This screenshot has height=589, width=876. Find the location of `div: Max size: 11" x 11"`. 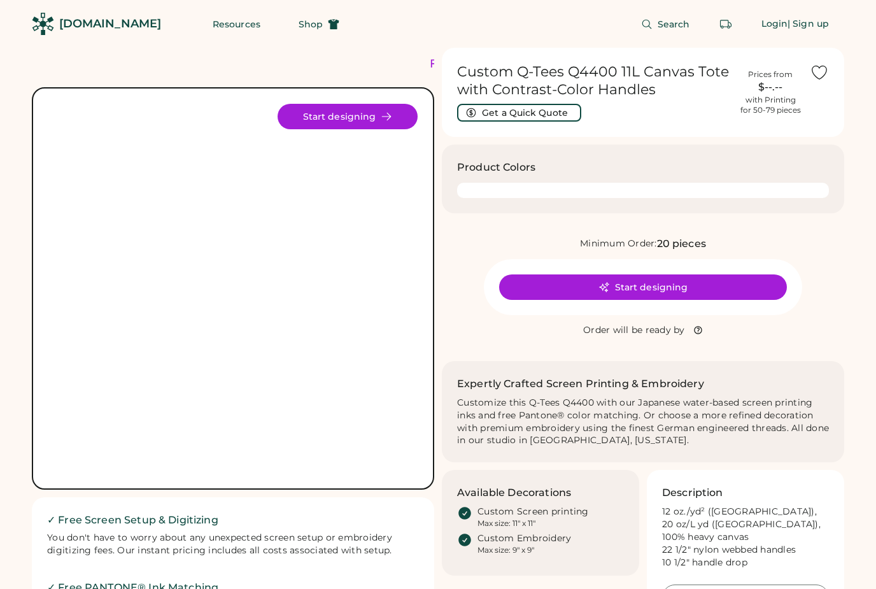

div: Max size: 11" x 11" is located at coordinates (506, 523).